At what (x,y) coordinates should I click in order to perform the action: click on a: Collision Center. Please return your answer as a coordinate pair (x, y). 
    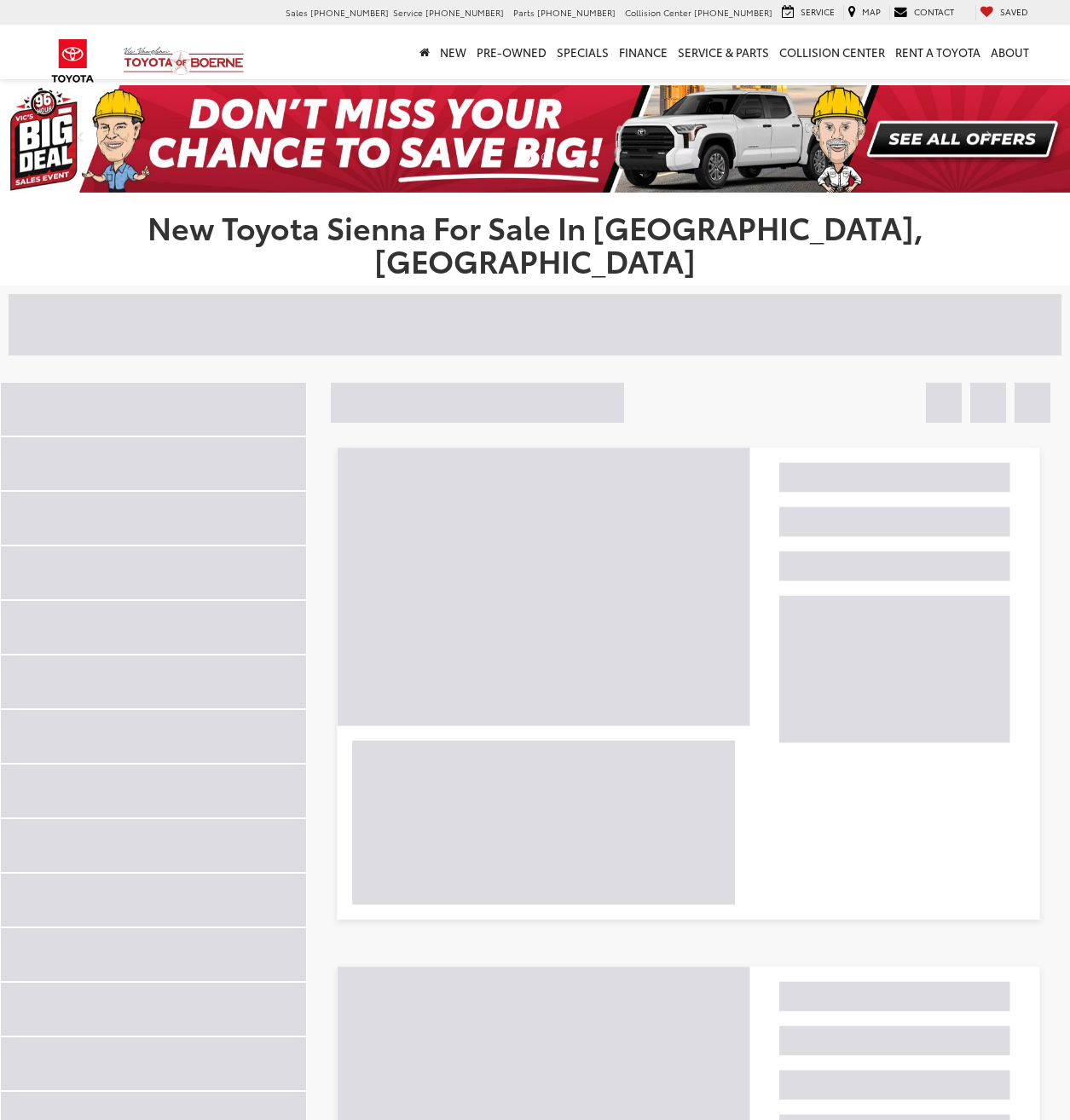
    Looking at the image, I should click on (832, 52).